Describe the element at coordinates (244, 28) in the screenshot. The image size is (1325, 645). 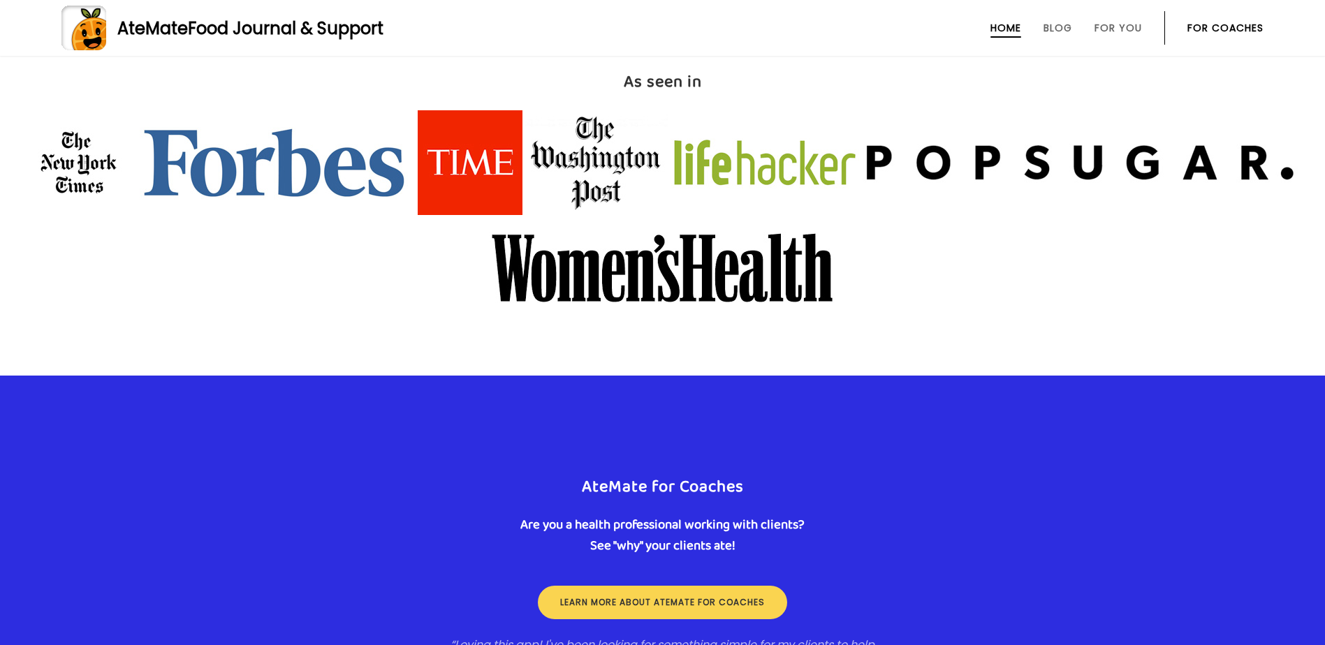
I see `div: AteMate` at that location.